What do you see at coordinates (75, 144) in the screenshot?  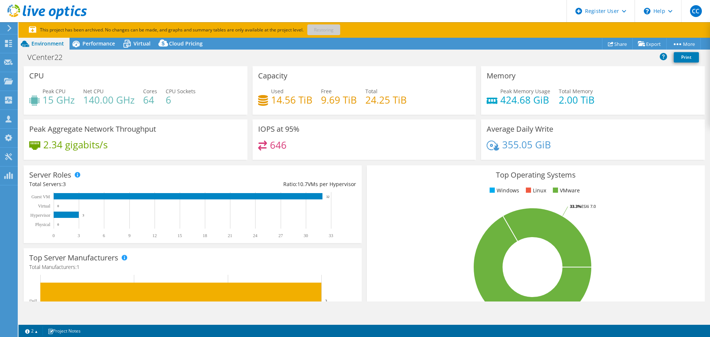 I see `h4: 2.34 gigabits/s` at bounding box center [75, 144].